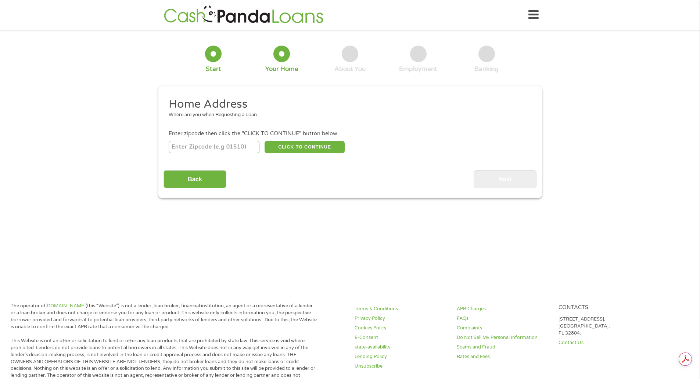 The height and width of the screenshot is (379, 700). Describe the element at coordinates (401, 347) in the screenshot. I see `a: state-availability` at that location.